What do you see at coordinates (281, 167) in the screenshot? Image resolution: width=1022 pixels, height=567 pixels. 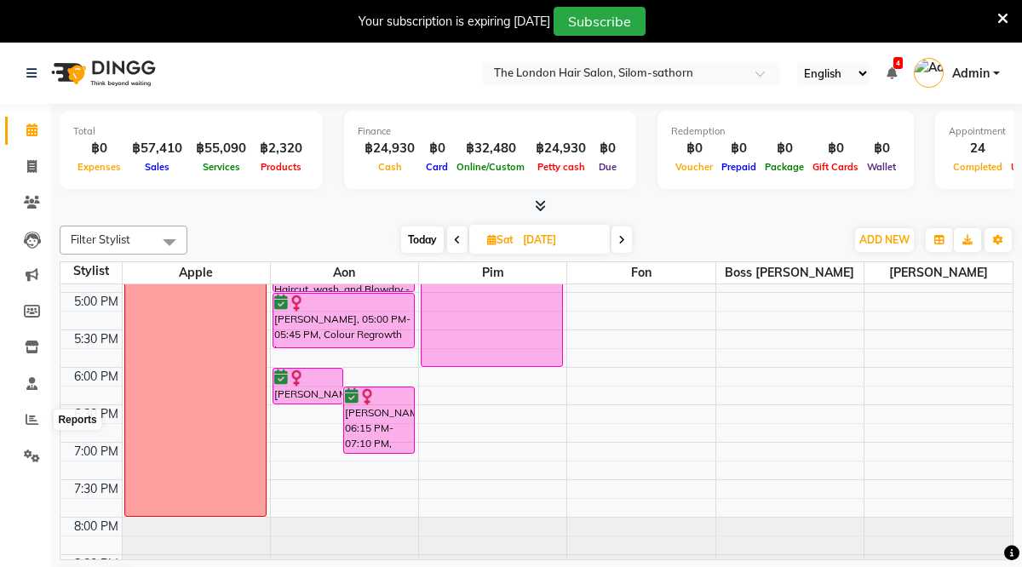 I see `span: Products` at bounding box center [281, 167].